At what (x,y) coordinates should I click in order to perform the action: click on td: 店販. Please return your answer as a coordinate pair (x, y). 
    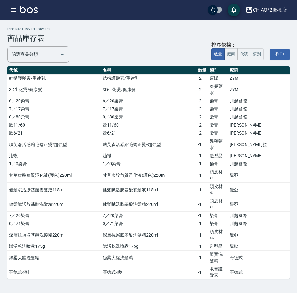
    Looking at the image, I should click on (218, 78).